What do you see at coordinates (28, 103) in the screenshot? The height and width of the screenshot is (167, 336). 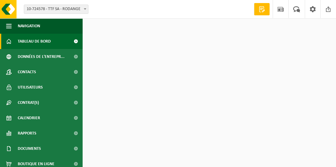 I see `span: Contrat(s)` at bounding box center [28, 103].